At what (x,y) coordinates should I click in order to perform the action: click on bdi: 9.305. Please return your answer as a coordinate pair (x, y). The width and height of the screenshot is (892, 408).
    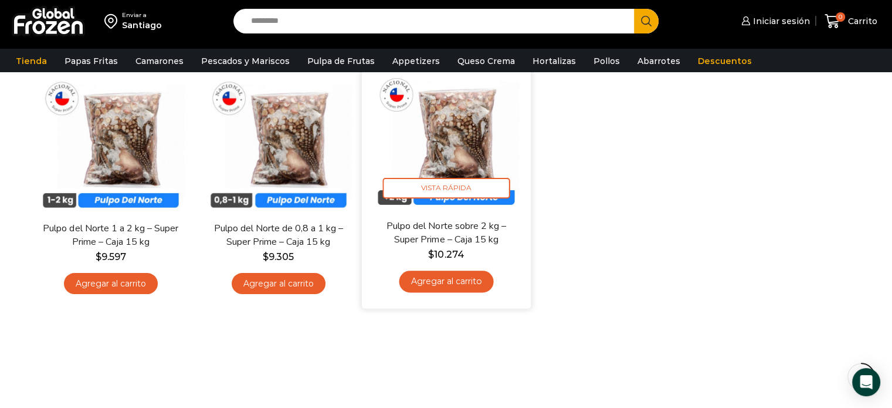
    Looking at the image, I should click on (278, 256).